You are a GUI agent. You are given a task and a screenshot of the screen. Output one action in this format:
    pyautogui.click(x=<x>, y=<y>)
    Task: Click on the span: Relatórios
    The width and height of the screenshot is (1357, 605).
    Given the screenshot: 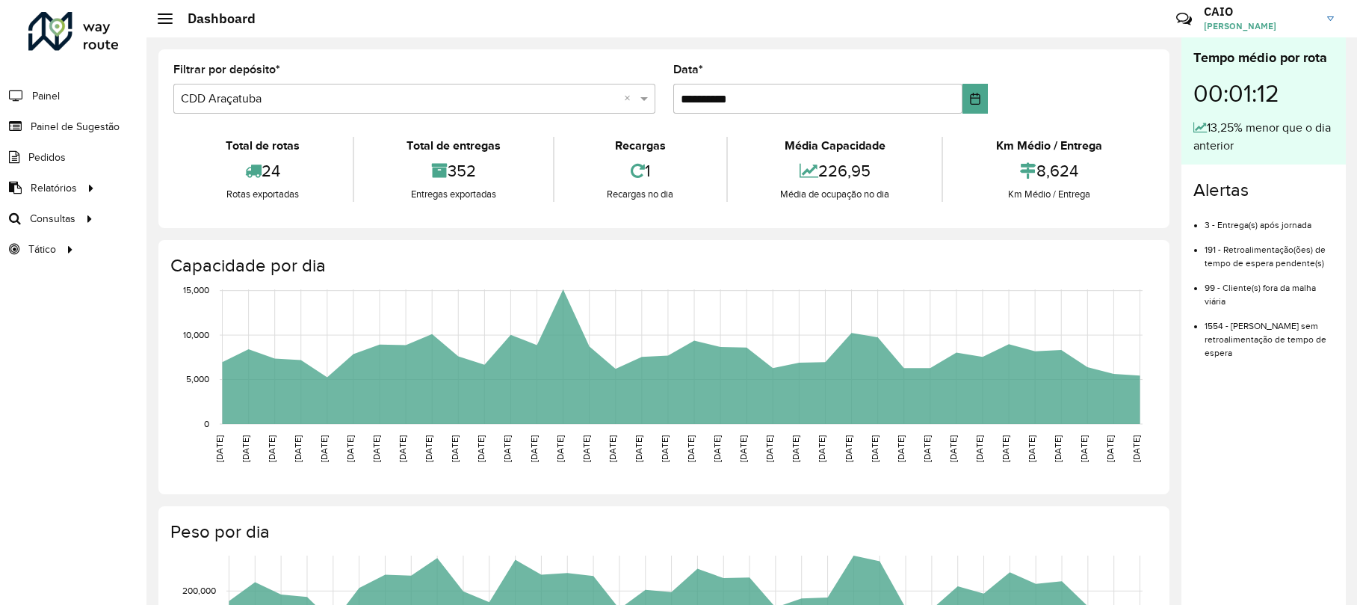 What is the action you would take?
    pyautogui.click(x=54, y=188)
    